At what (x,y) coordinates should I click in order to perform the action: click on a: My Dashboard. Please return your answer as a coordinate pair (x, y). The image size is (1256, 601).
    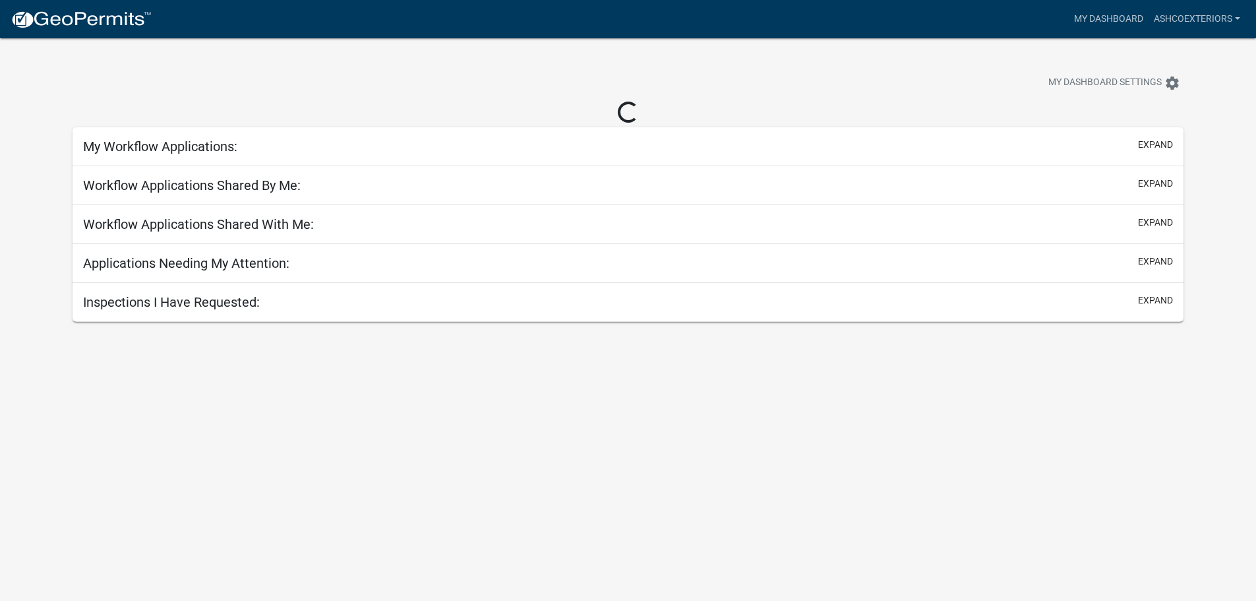
    Looking at the image, I should click on (1109, 19).